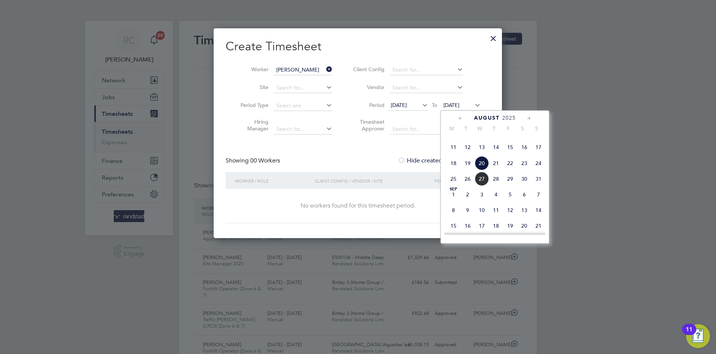  What do you see at coordinates (368, 105) in the screenshot?
I see `label: Period` at bounding box center [368, 105].